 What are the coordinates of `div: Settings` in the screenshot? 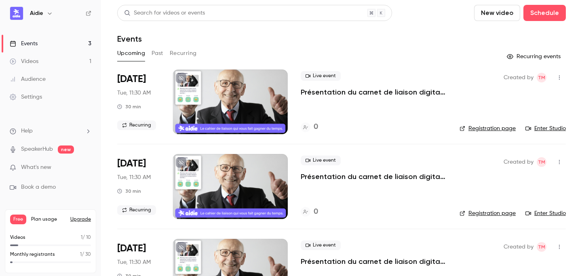 It's located at (26, 97).